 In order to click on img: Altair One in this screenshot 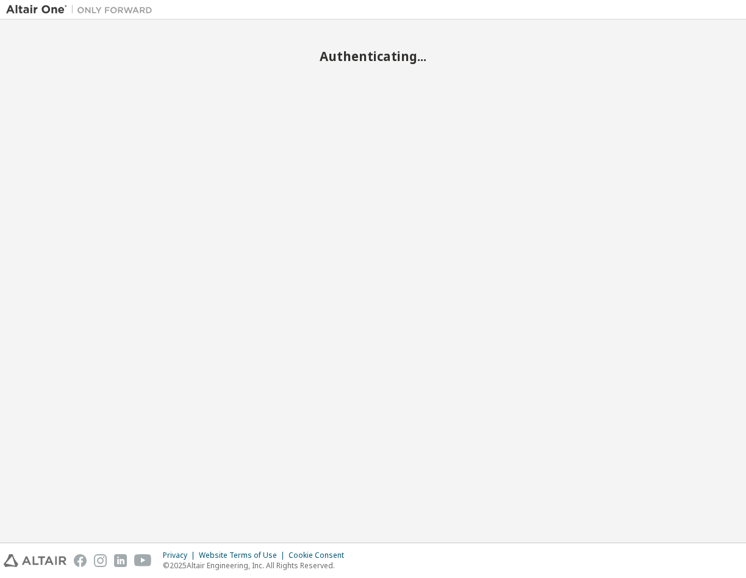, I will do `click(82, 10)`.